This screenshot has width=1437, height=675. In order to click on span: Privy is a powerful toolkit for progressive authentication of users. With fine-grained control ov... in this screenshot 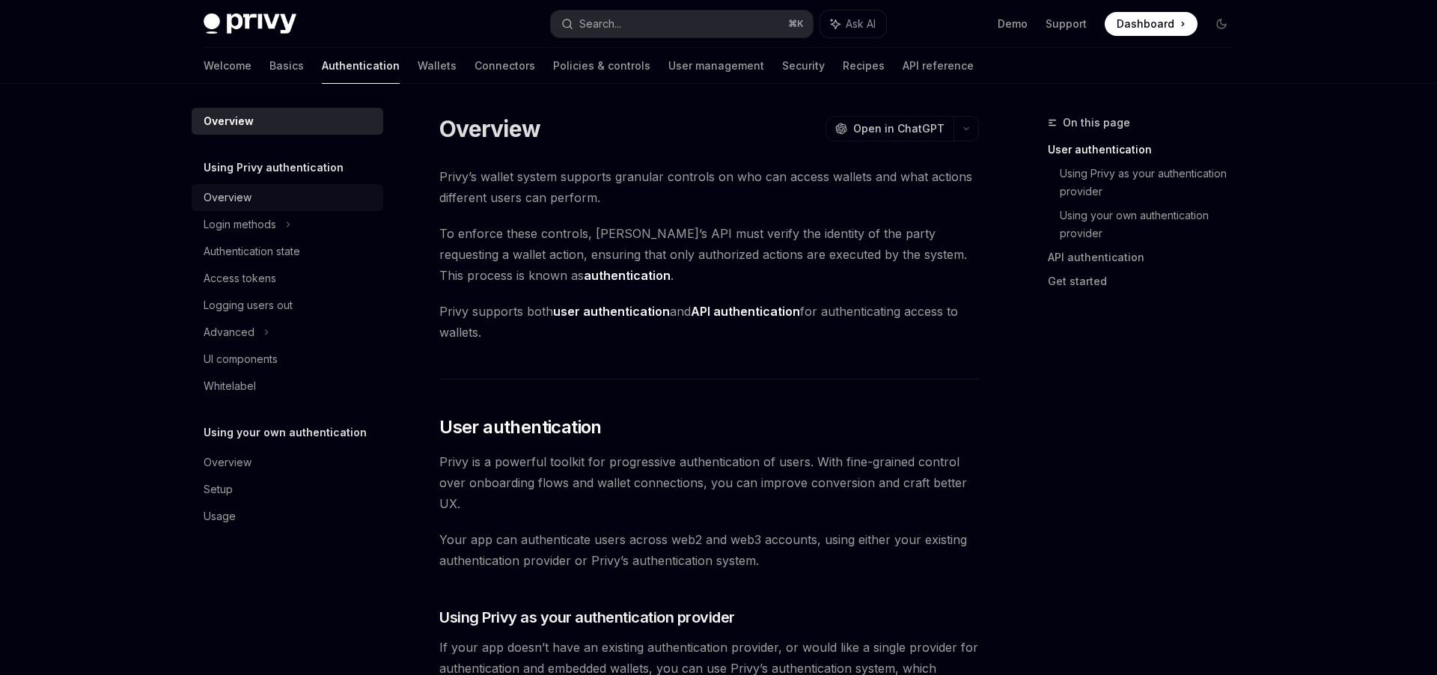, I will do `click(709, 483)`.